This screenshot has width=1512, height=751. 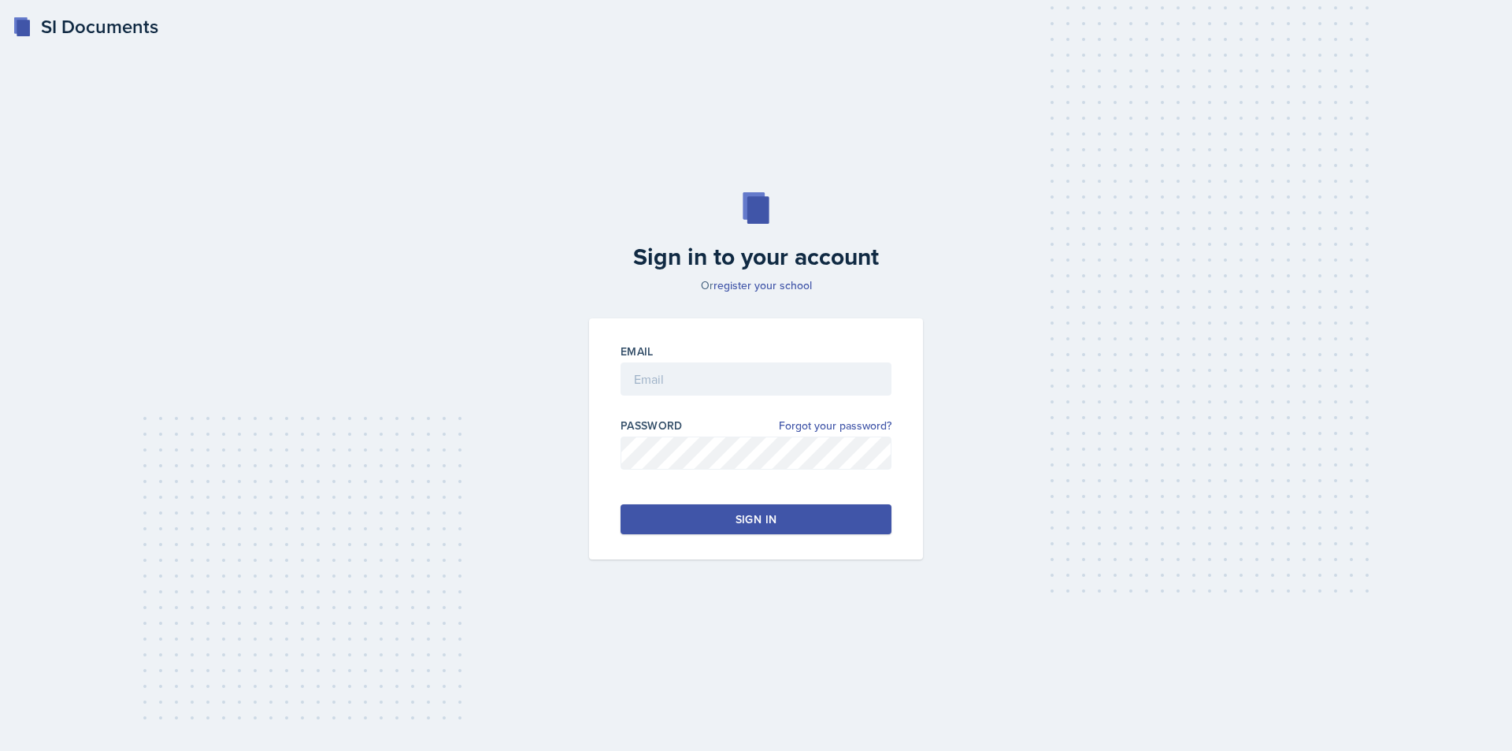 What do you see at coordinates (756, 257) in the screenshot?
I see `h2: Sign in to your account` at bounding box center [756, 257].